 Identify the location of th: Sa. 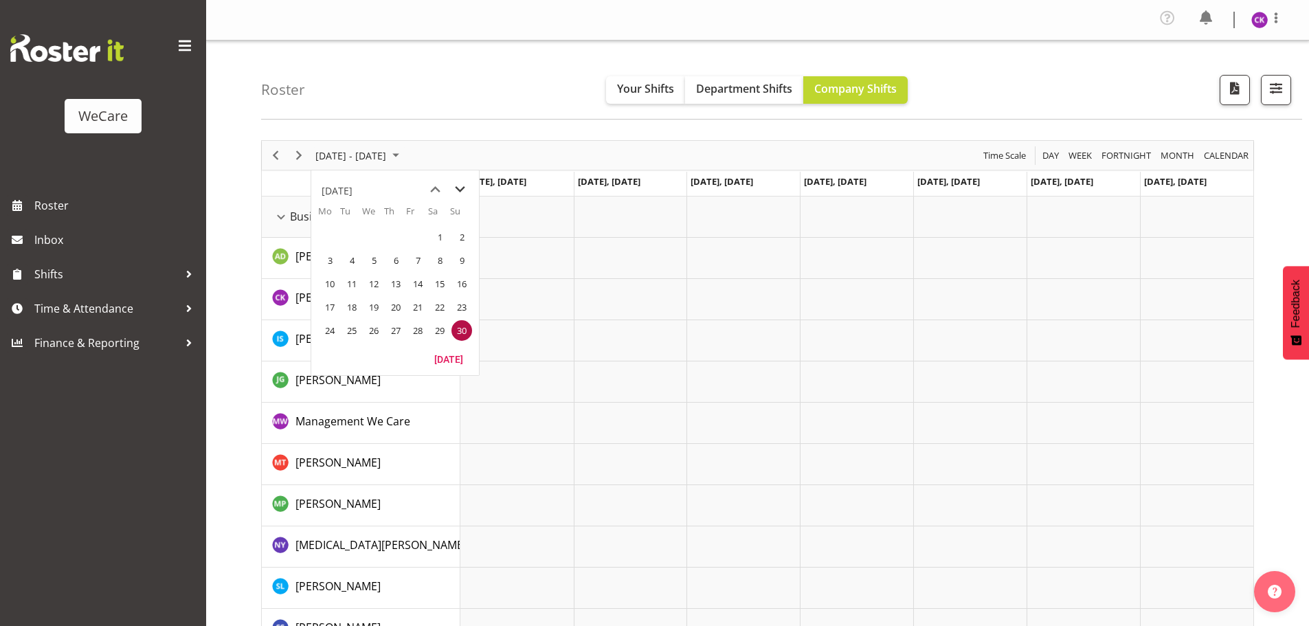
(439, 215).